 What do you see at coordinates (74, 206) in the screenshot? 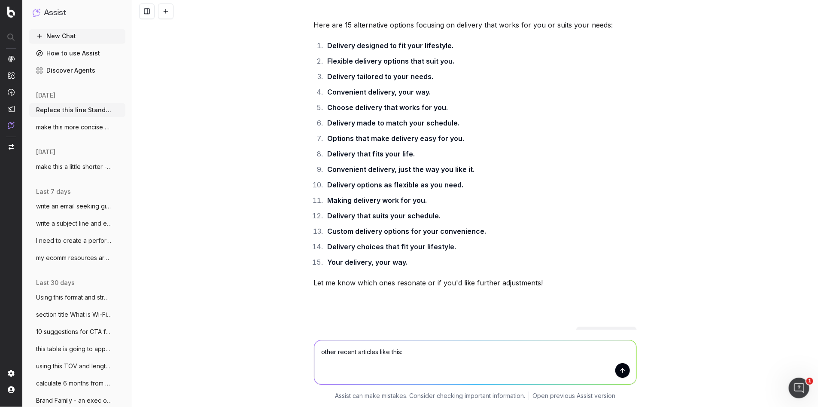
I see `span: write an email seeking giodance from HR:` at bounding box center [74, 206].